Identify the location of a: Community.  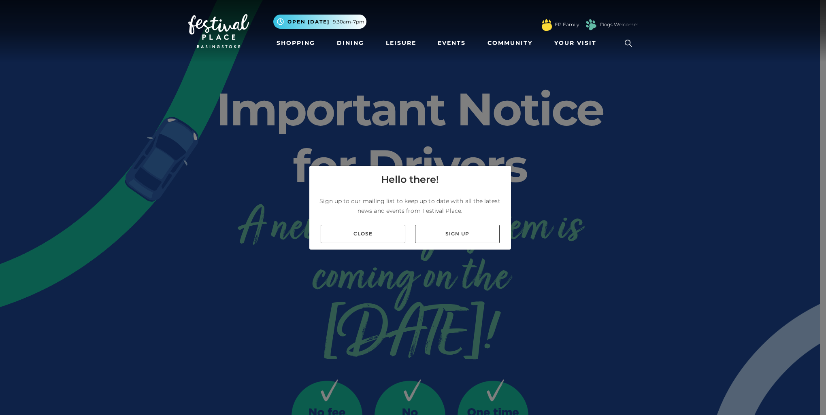
(510, 43).